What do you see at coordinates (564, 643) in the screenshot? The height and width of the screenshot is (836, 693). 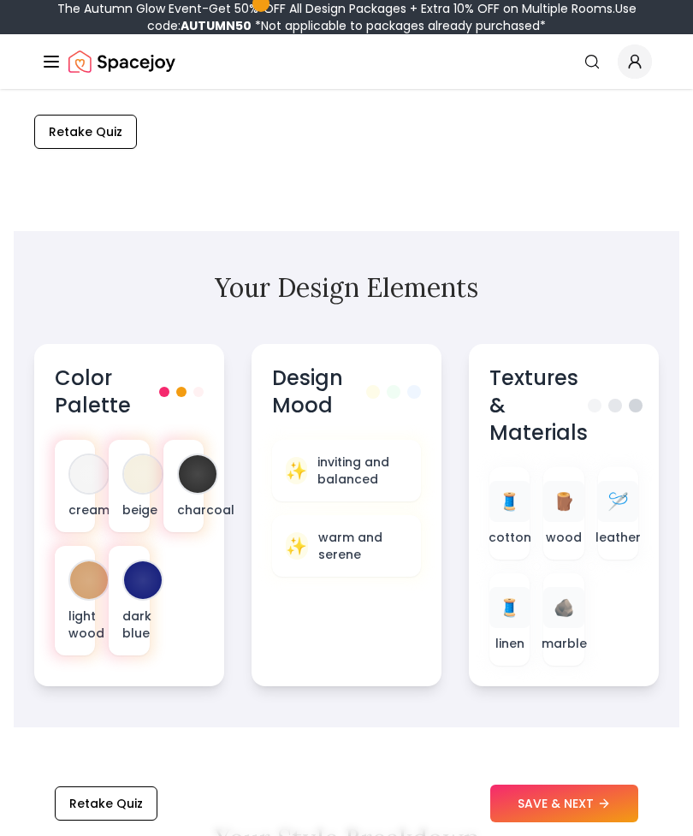 I see `p: marble` at bounding box center [564, 643].